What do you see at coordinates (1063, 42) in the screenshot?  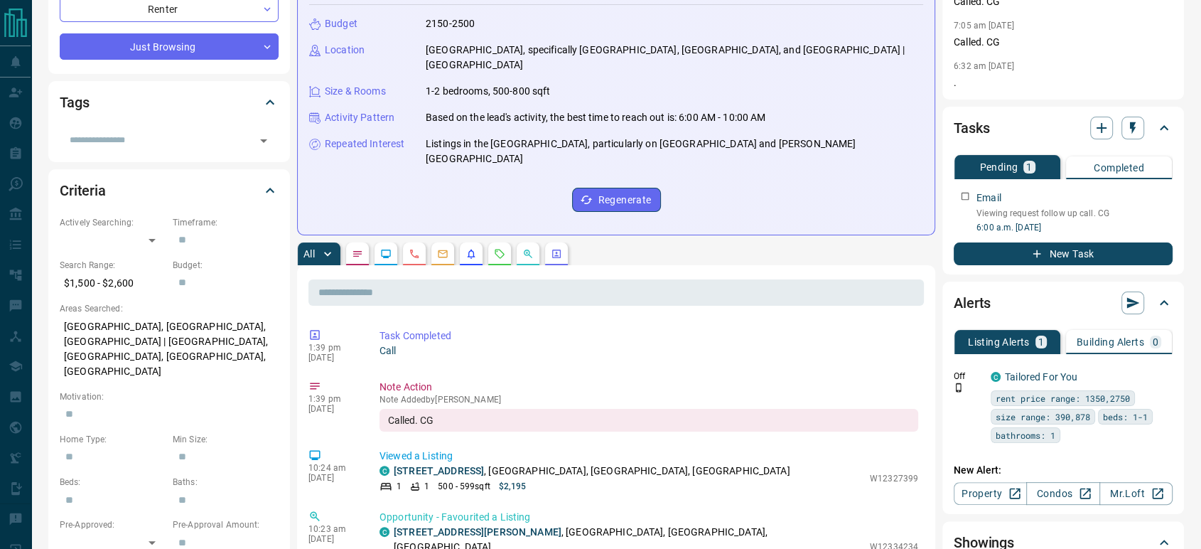 I see `p: Called. CG` at bounding box center [1063, 42].